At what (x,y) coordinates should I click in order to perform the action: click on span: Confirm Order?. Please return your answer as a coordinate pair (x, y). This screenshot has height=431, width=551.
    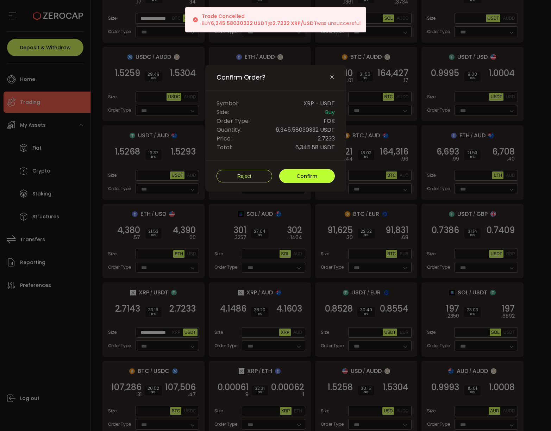
    Looking at the image, I should click on (241, 78).